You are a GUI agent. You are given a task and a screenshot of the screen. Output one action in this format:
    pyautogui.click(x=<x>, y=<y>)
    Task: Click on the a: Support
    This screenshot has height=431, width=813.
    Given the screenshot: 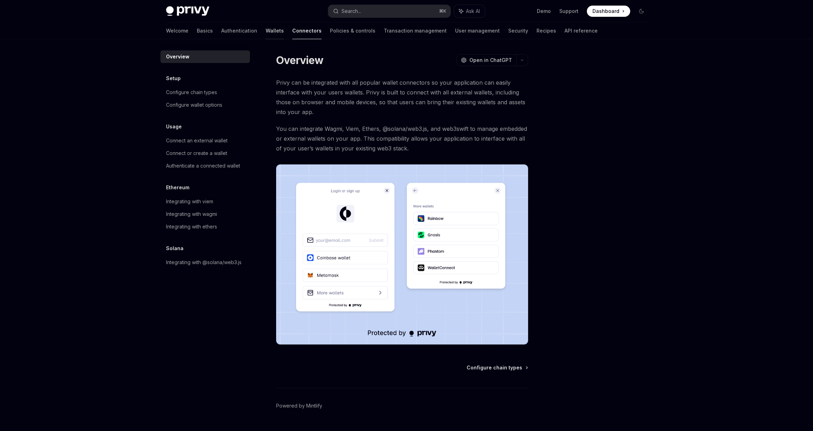 What is the action you would take?
    pyautogui.click(x=569, y=11)
    